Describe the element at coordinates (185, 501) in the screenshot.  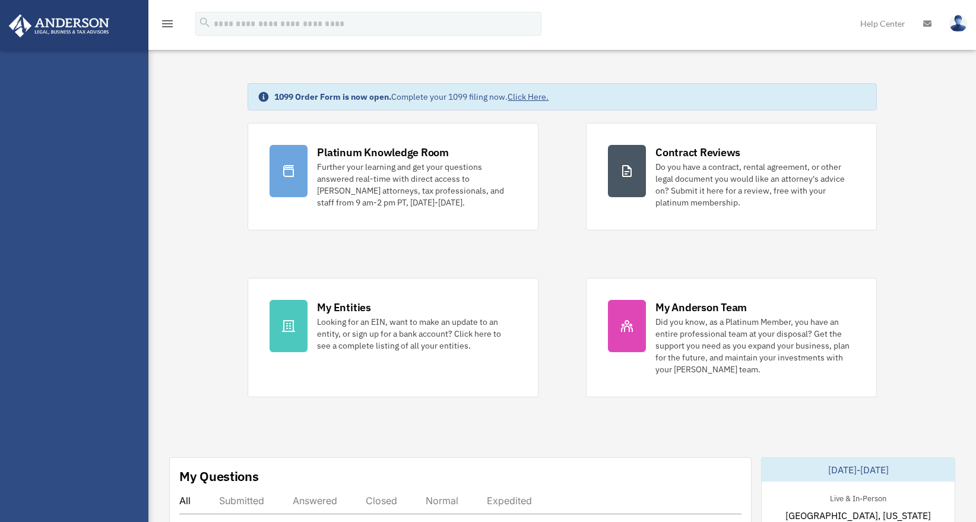
I see `div: All` at that location.